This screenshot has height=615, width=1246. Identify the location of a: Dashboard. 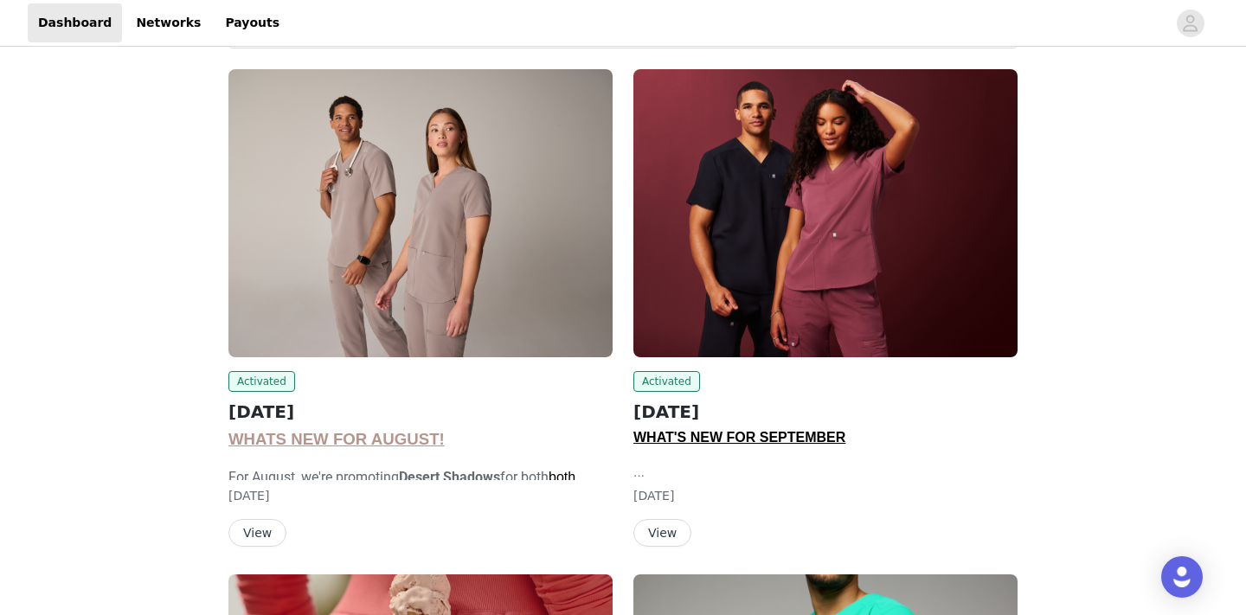
(74, 22).